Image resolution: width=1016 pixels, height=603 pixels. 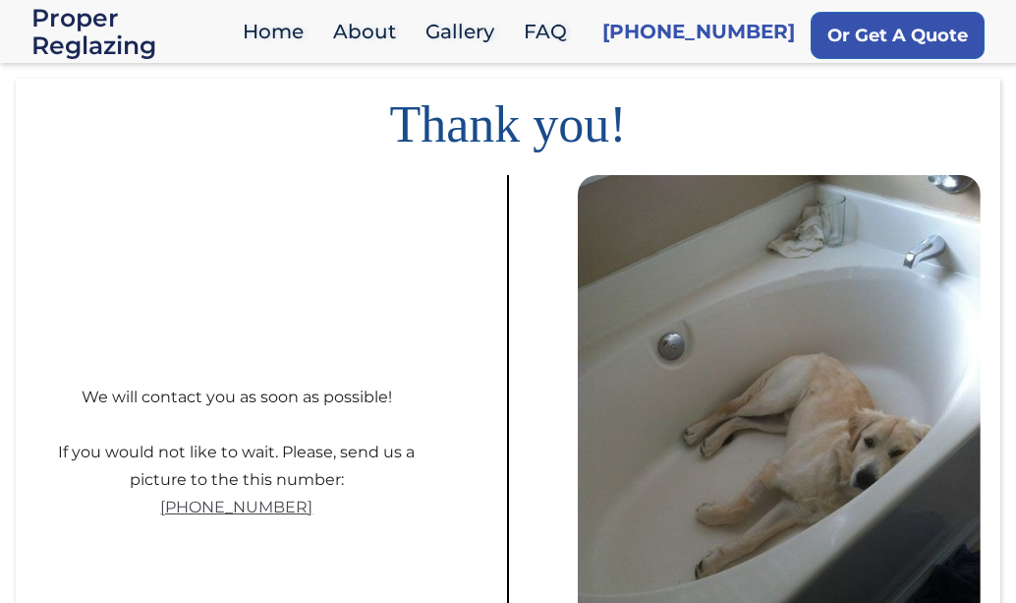 I want to click on a: home, so click(x=132, y=31).